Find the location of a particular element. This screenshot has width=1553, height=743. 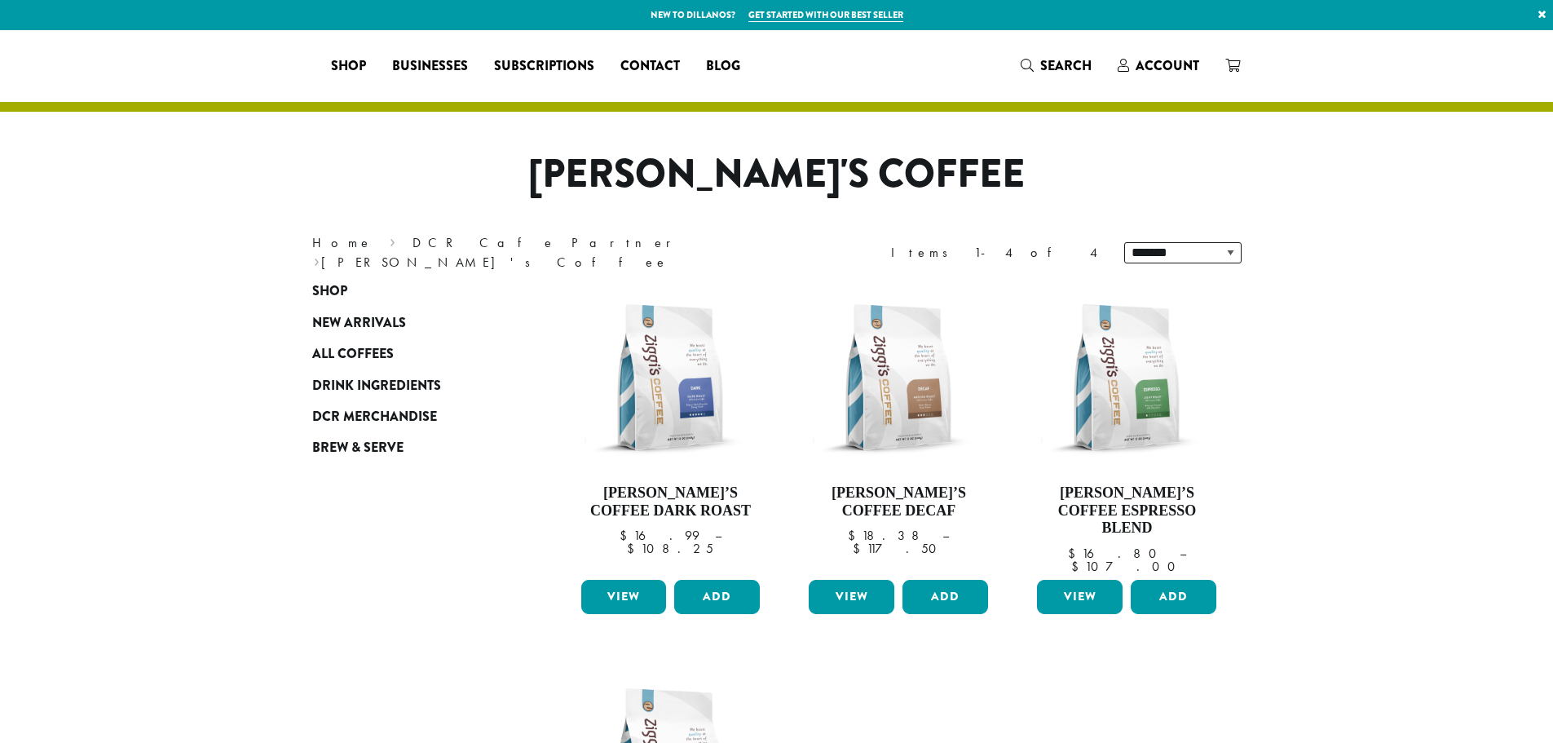

a: DCR Merchandise is located at coordinates (410, 417).